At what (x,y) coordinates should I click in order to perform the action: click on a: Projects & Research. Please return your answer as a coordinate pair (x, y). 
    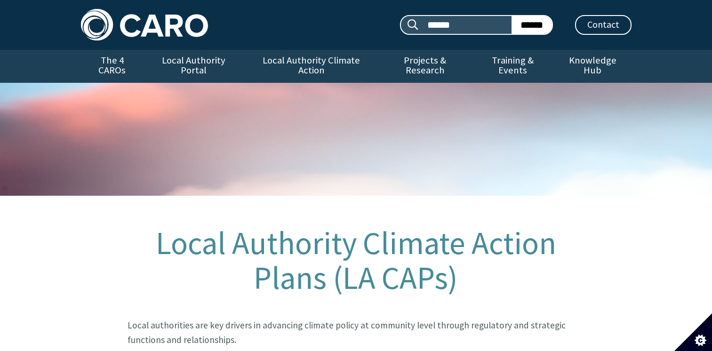
    Looking at the image, I should click on (425, 66).